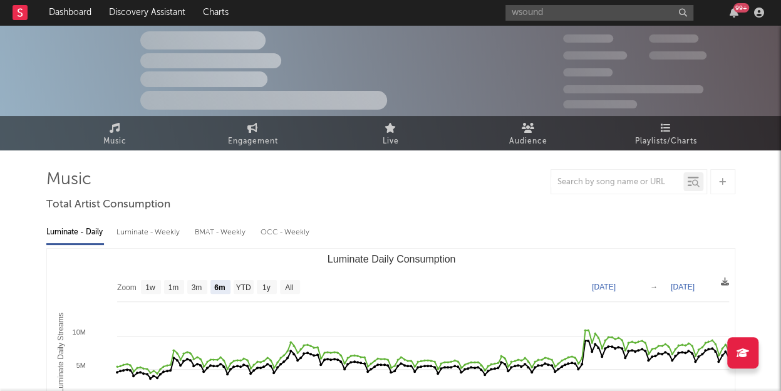  What do you see at coordinates (78, 332) in the screenshot?
I see `text: 10M` at bounding box center [78, 332].